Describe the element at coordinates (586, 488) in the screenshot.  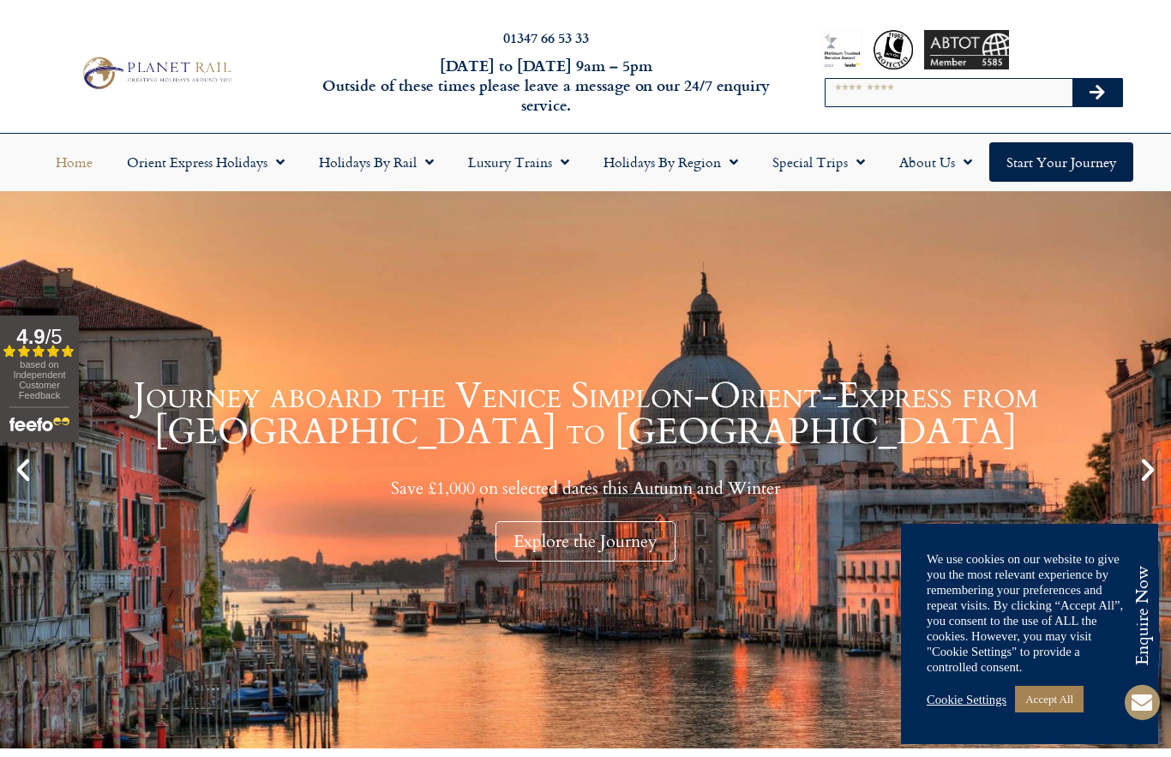
I see `p: Save £1,000 on selected dates this Autumn and Winter` at that location.